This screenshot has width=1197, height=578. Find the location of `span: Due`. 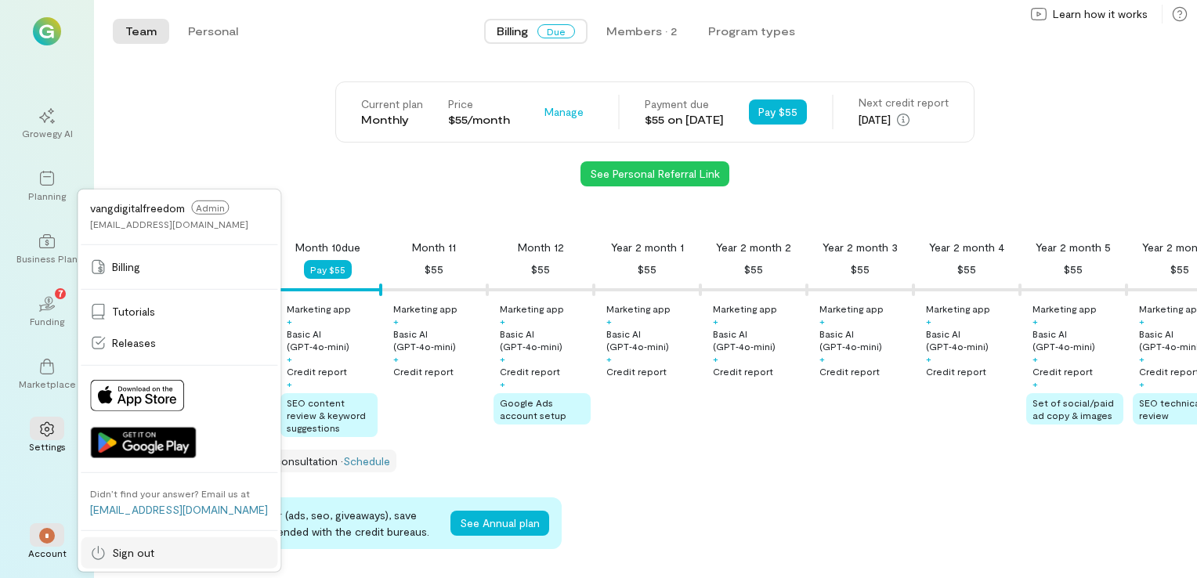

span: Due is located at coordinates (556, 31).